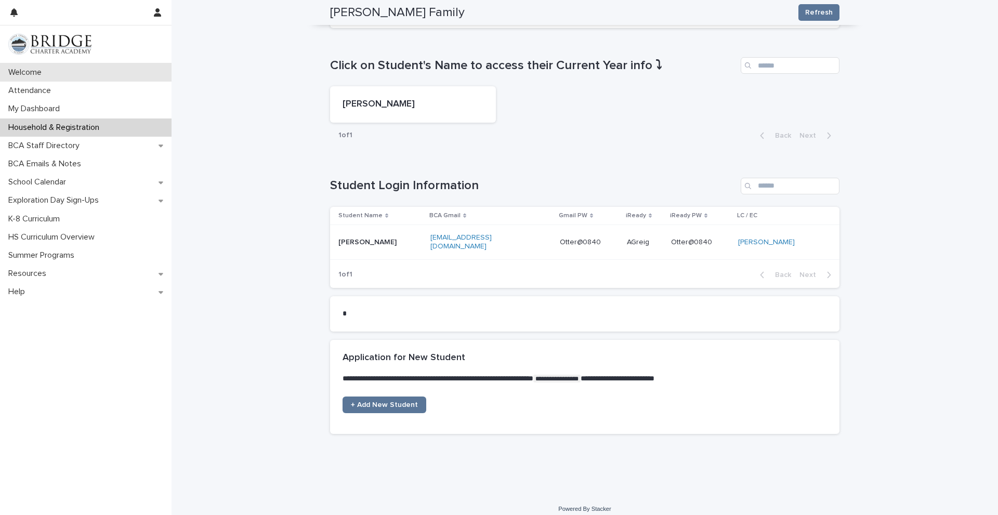 The image size is (998, 515). I want to click on a: + Add New Student, so click(384, 405).